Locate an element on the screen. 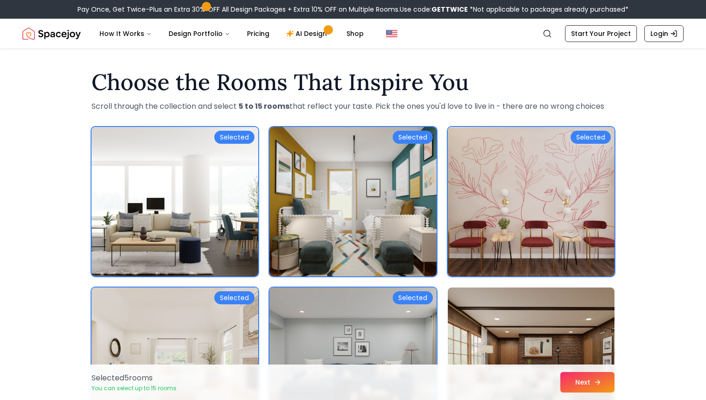  span: Use code: is located at coordinates (434, 9).